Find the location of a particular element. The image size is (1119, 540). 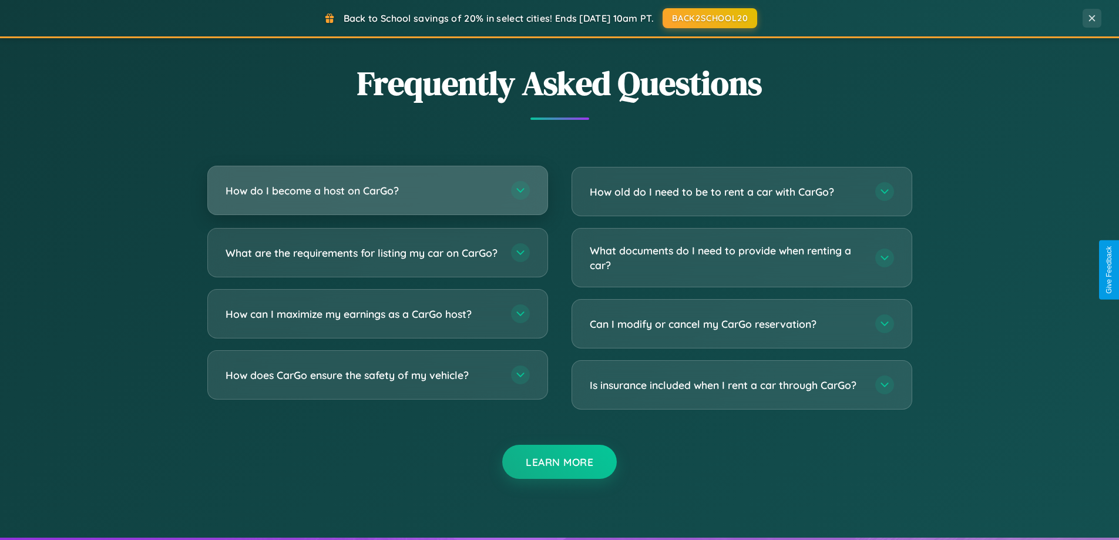

div: Give Feedback is located at coordinates (1109, 270).